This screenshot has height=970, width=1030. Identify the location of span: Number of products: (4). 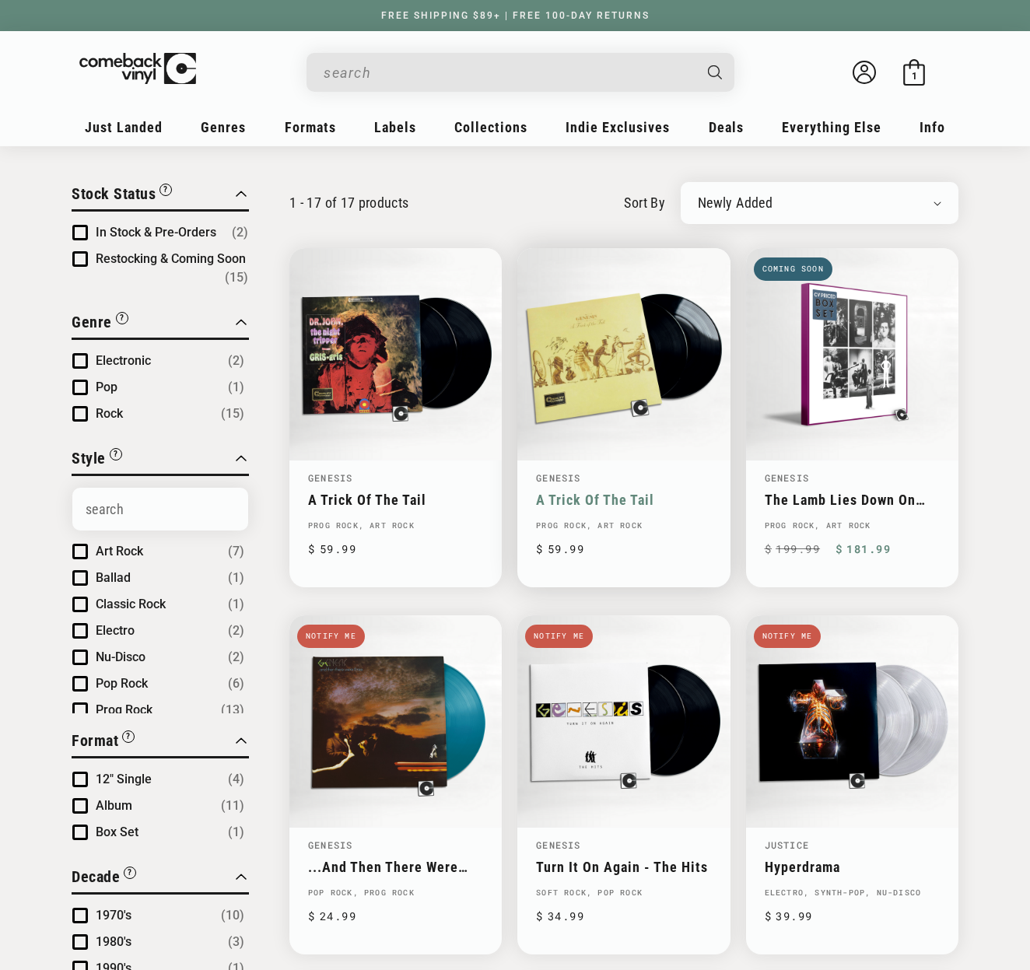
(236, 780).